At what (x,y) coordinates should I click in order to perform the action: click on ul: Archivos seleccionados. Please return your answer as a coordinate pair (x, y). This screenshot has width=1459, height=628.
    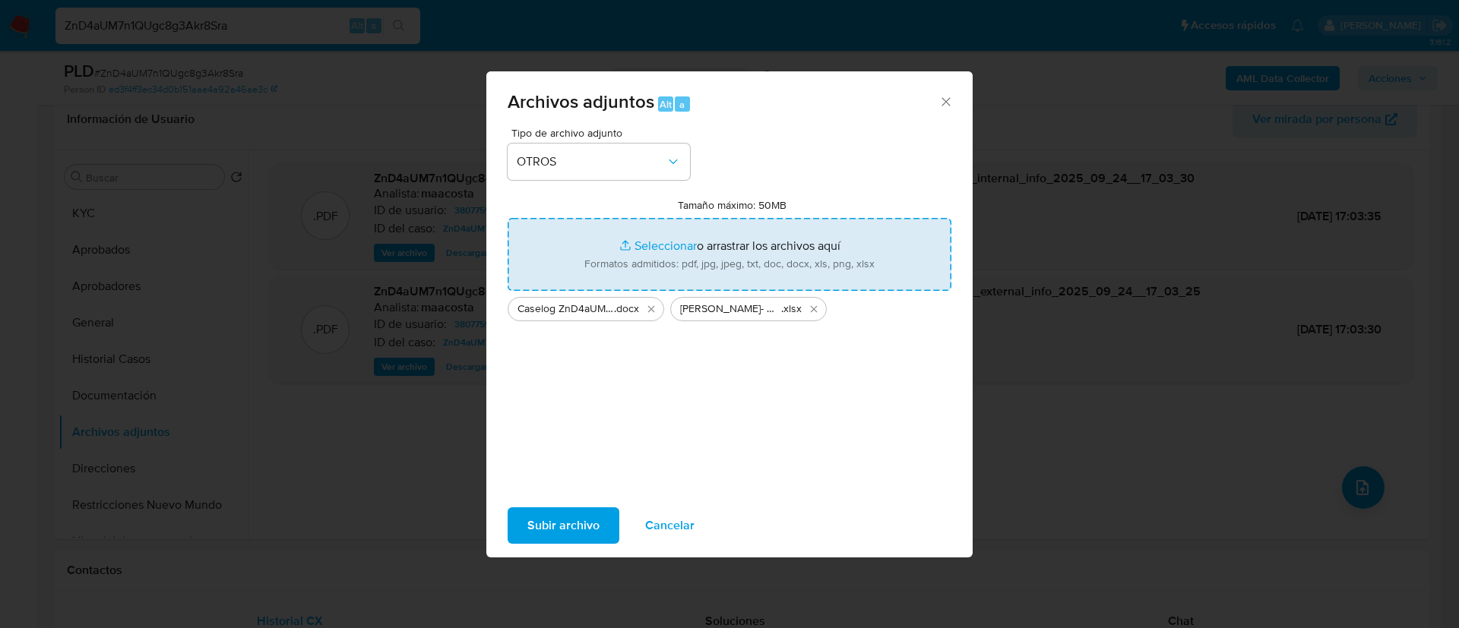
    Looking at the image, I should click on (730, 306).